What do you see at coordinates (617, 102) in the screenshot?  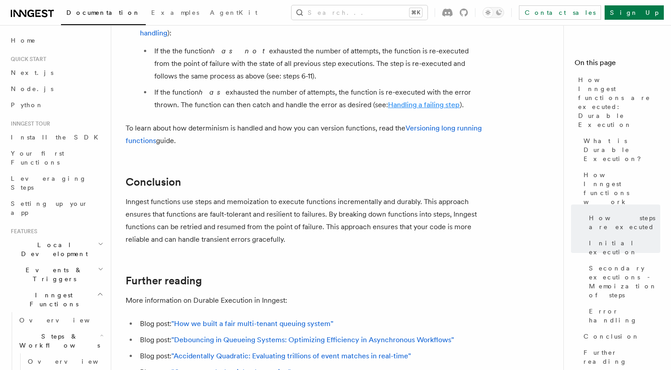 I see `a: How Inngest functions are executed: Durable Execution` at bounding box center [617, 102].